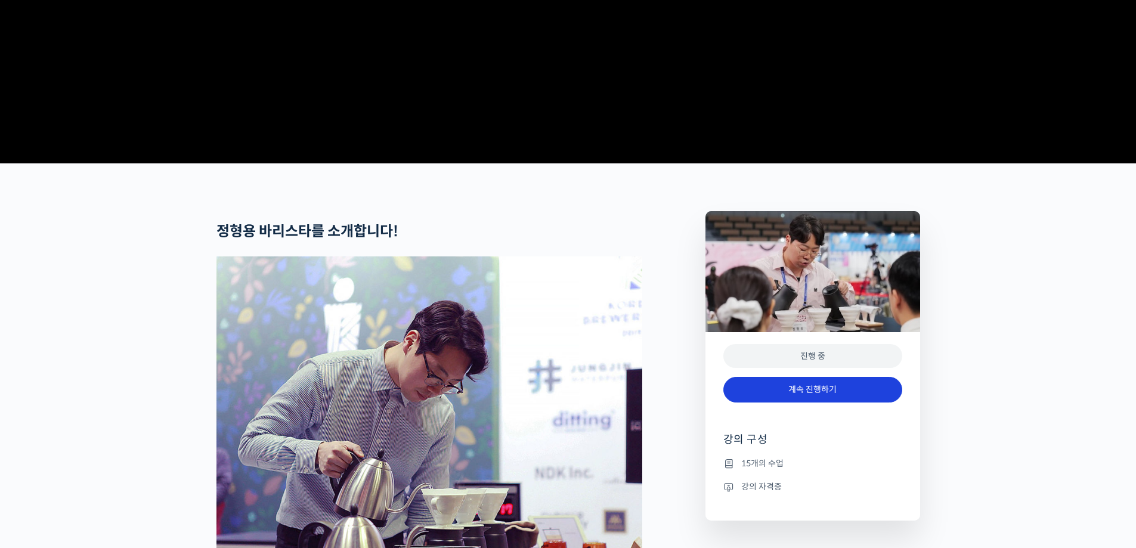  What do you see at coordinates (116, 401) in the screenshot?
I see `span: 대화` at bounding box center [116, 401].